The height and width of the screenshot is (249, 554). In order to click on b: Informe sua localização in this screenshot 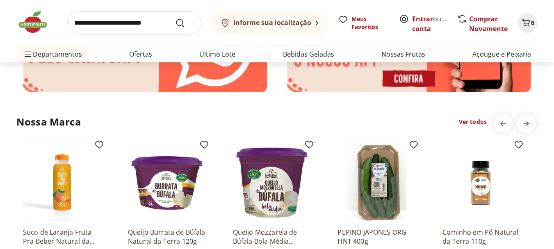, I will do `click(273, 23)`.